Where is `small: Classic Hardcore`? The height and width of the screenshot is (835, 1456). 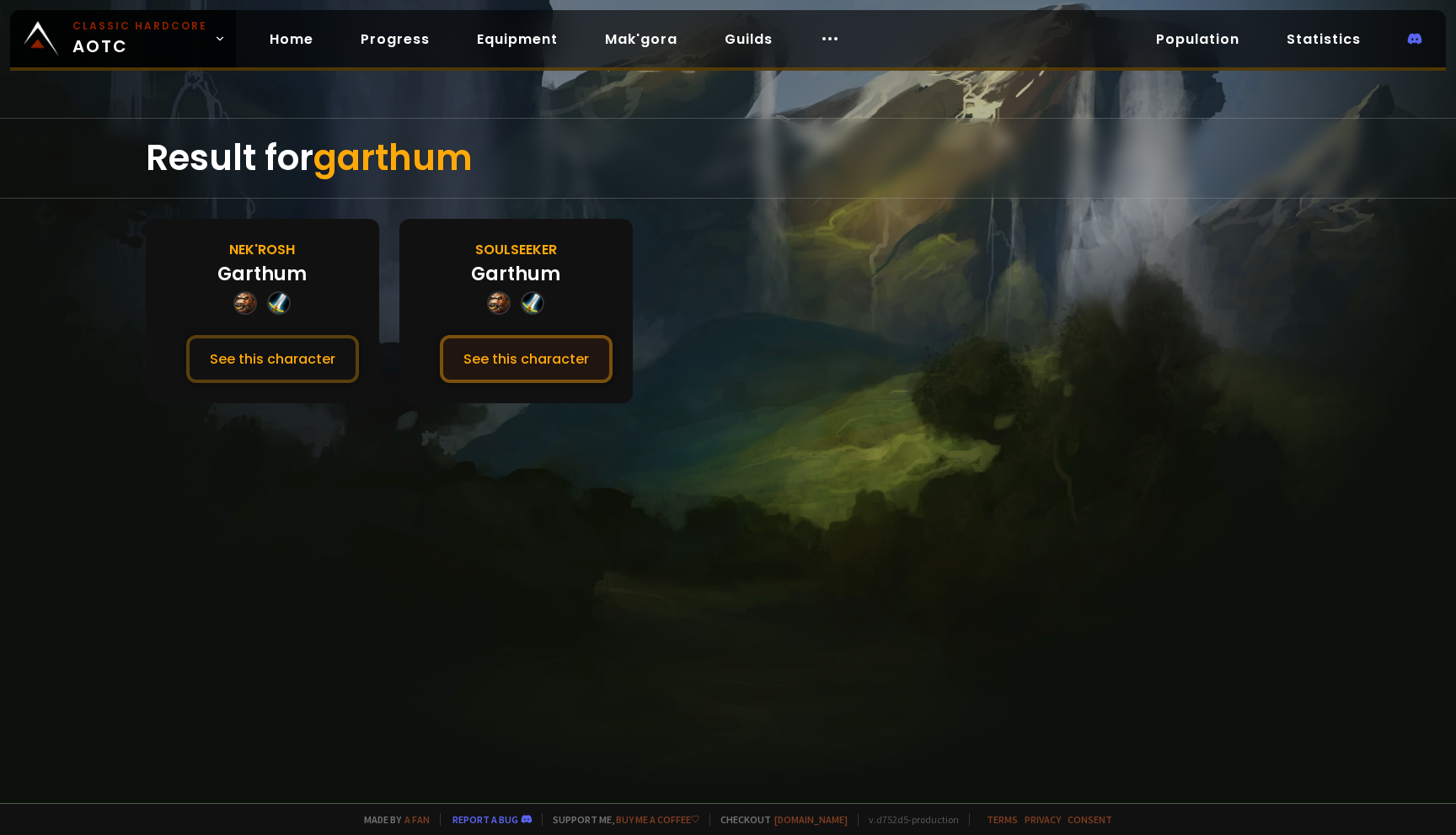
small: Classic Hardcore is located at coordinates (140, 26).